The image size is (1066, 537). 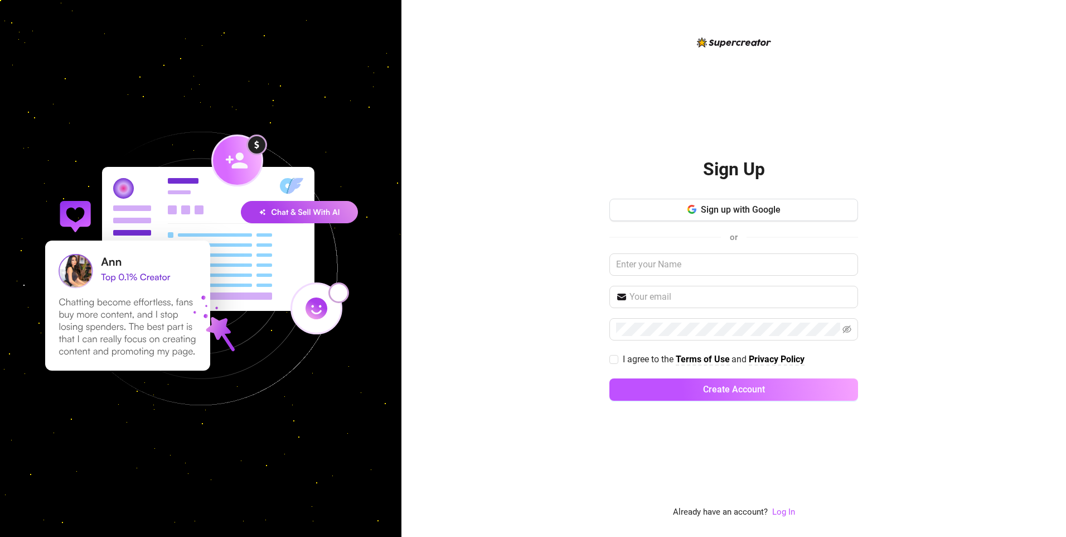 I want to click on strong: Terms of Use, so click(x=703, y=359).